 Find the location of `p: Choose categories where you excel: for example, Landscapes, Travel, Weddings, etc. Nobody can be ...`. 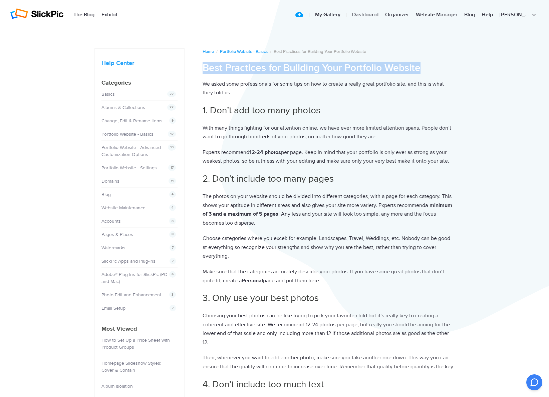

p: Choose categories where you excel: for example, Landscapes, Travel, Weddings, etc. Nobody can be ... is located at coordinates (329, 247).